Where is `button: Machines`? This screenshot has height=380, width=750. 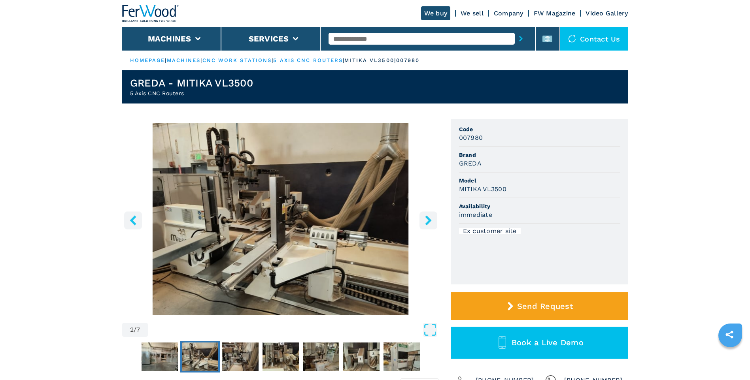
button: Machines is located at coordinates (170, 39).